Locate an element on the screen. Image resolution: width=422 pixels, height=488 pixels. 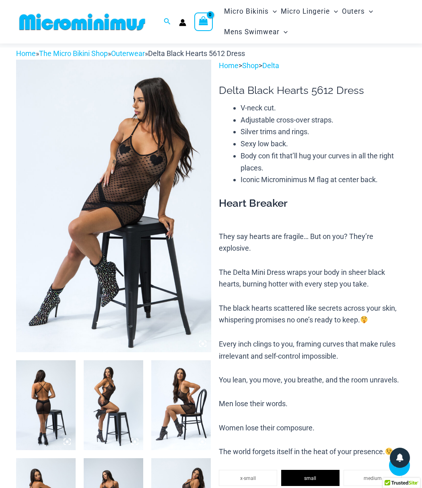
li: small is located at coordinates (311, 478).